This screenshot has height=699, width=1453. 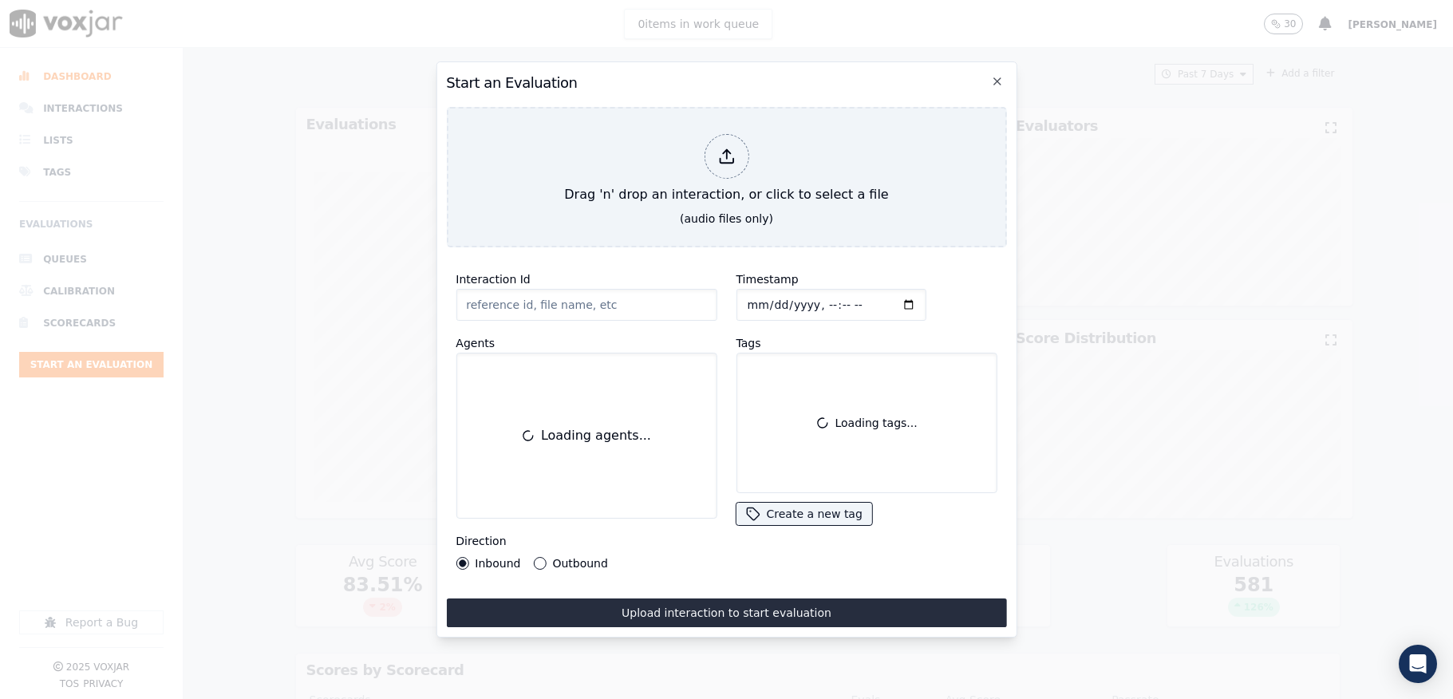 I want to click on label: Tags, so click(x=748, y=343).